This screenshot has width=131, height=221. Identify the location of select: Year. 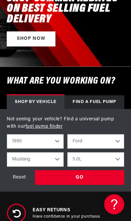
(35, 142).